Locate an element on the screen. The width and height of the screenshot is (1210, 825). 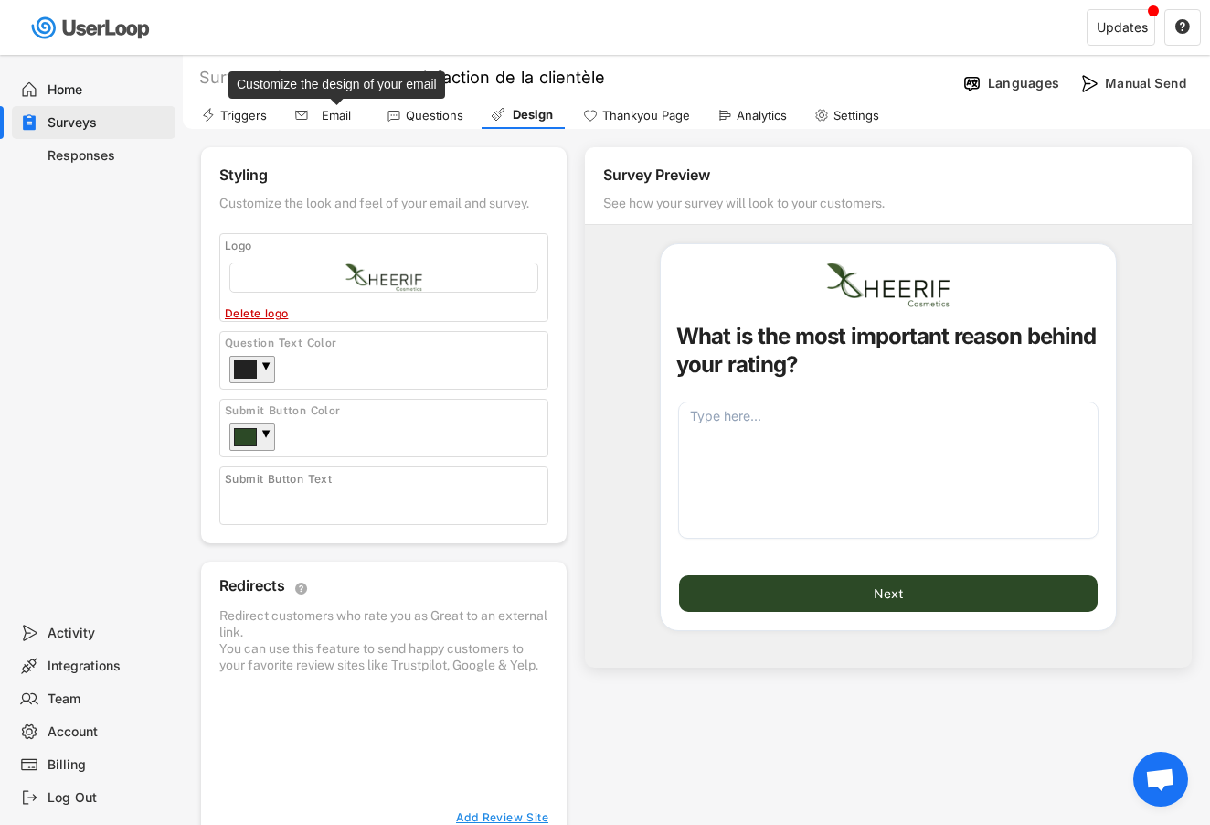
h5: What is the most important reason behind your rating? is located at coordinates (889, 350).